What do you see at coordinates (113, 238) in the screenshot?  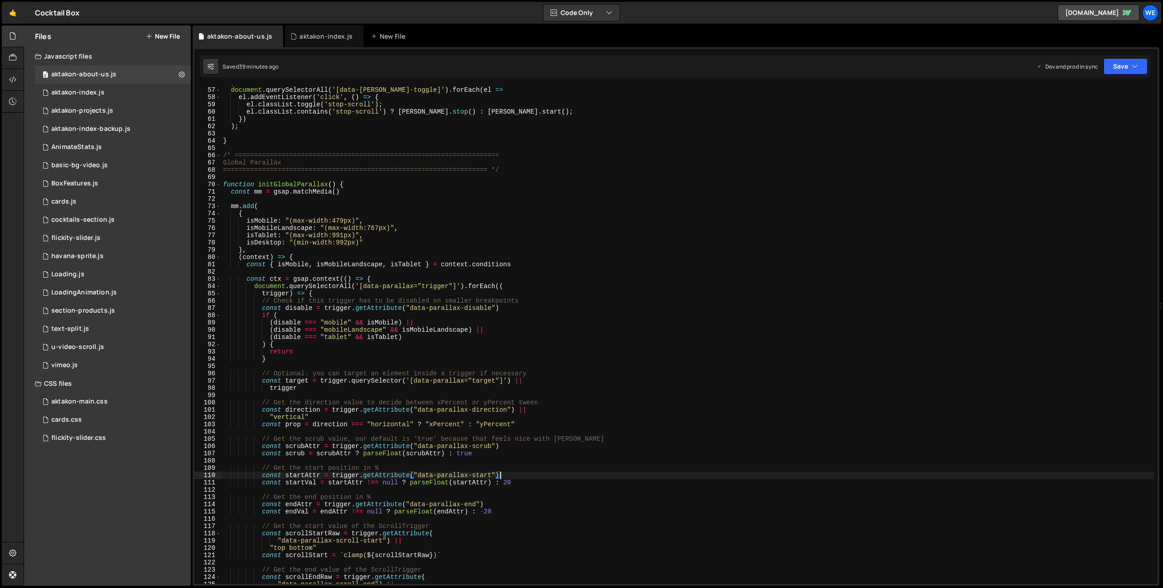 I see `div: 12094/35474.js` at bounding box center [113, 238].